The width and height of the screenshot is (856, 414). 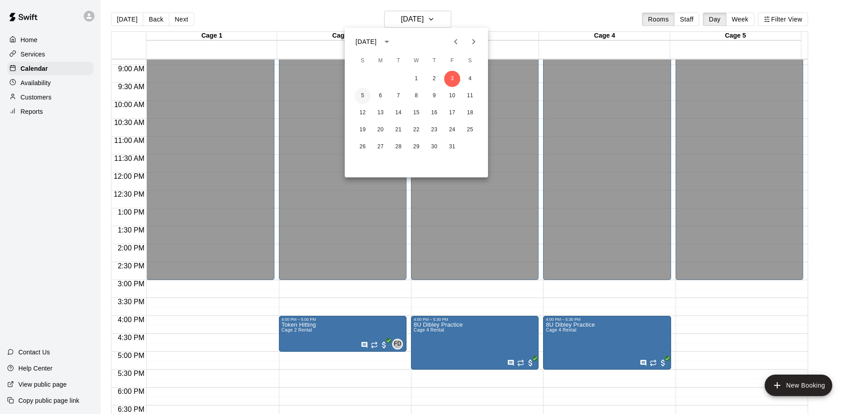 What do you see at coordinates (452, 79) in the screenshot?
I see `button: 3` at bounding box center [452, 79].